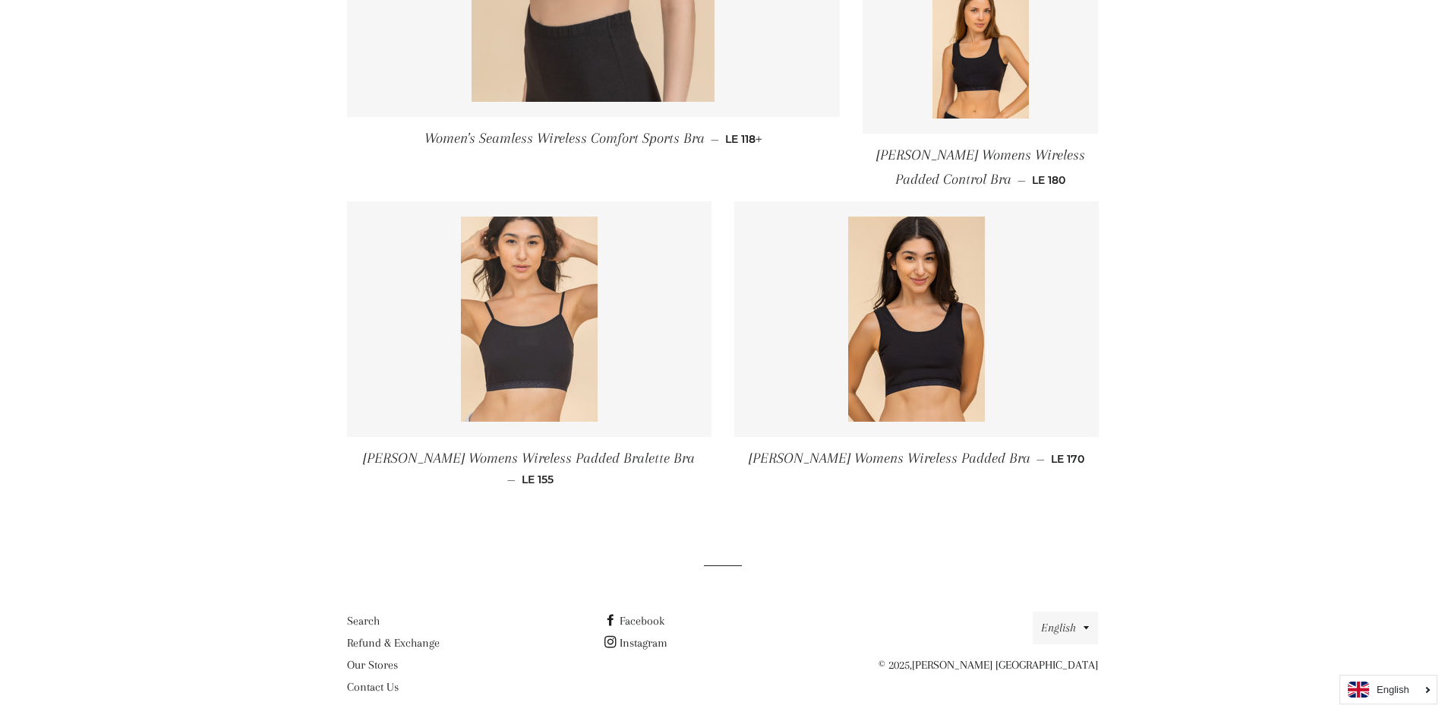 The width and height of the screenshot is (1445, 712). What do you see at coordinates (1068, 459) in the screenshot?
I see `span: LE 170` at bounding box center [1068, 459].